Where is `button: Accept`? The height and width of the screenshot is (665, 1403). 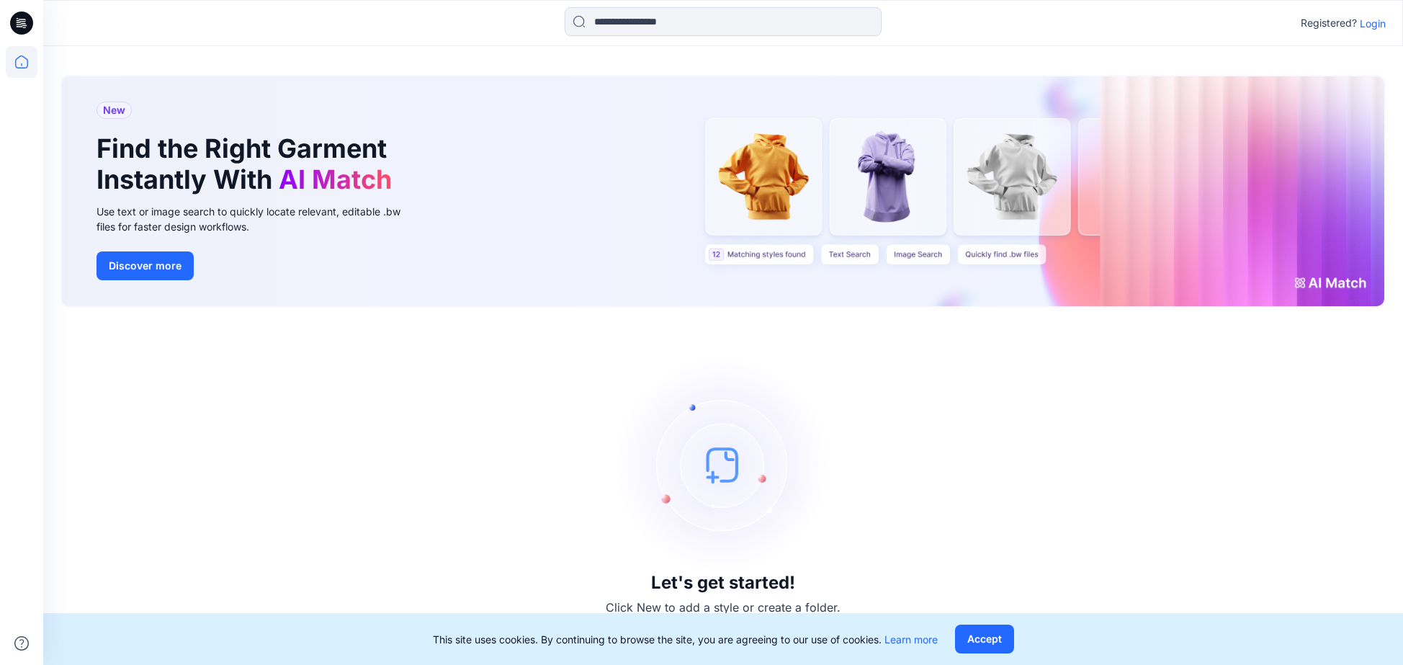 button: Accept is located at coordinates (985, 639).